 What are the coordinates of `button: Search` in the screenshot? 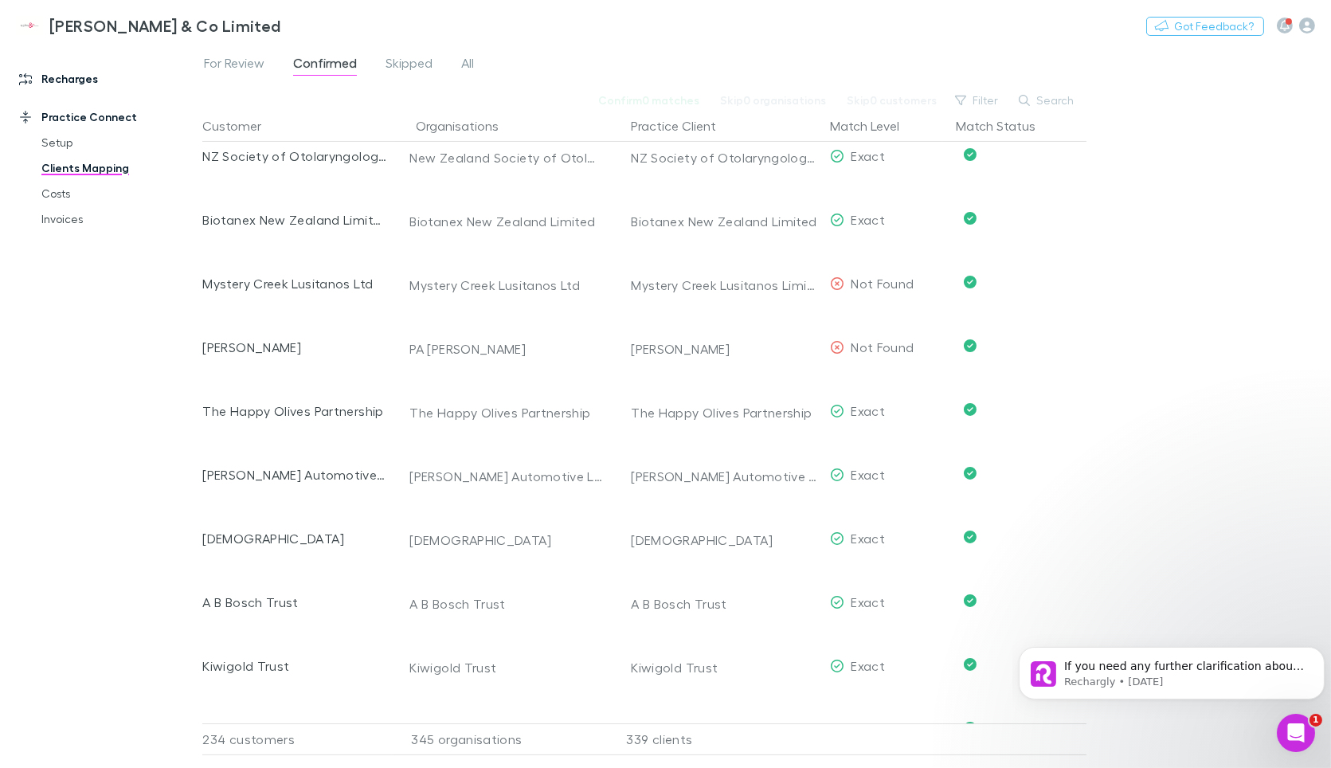 It's located at (1046, 100).